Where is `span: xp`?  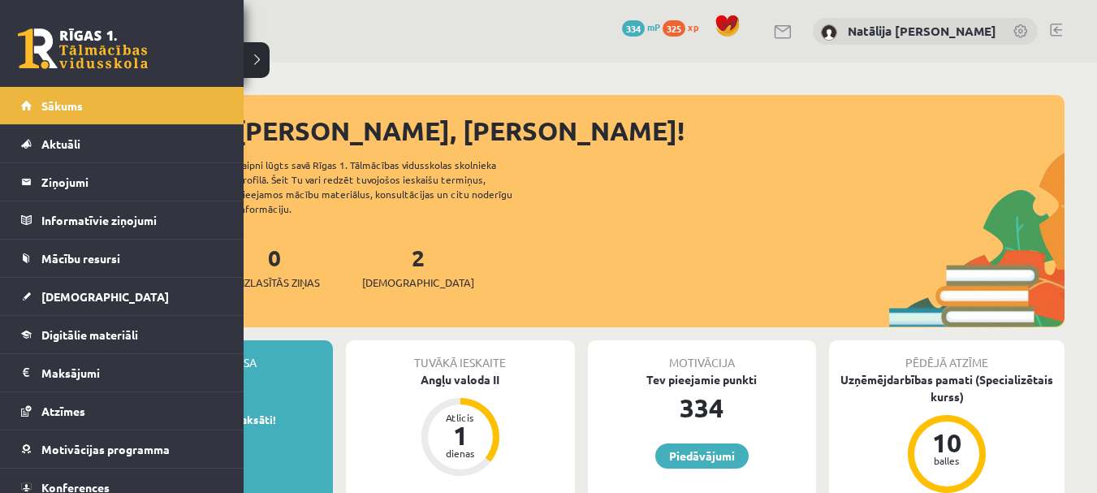 span: xp is located at coordinates (692, 27).